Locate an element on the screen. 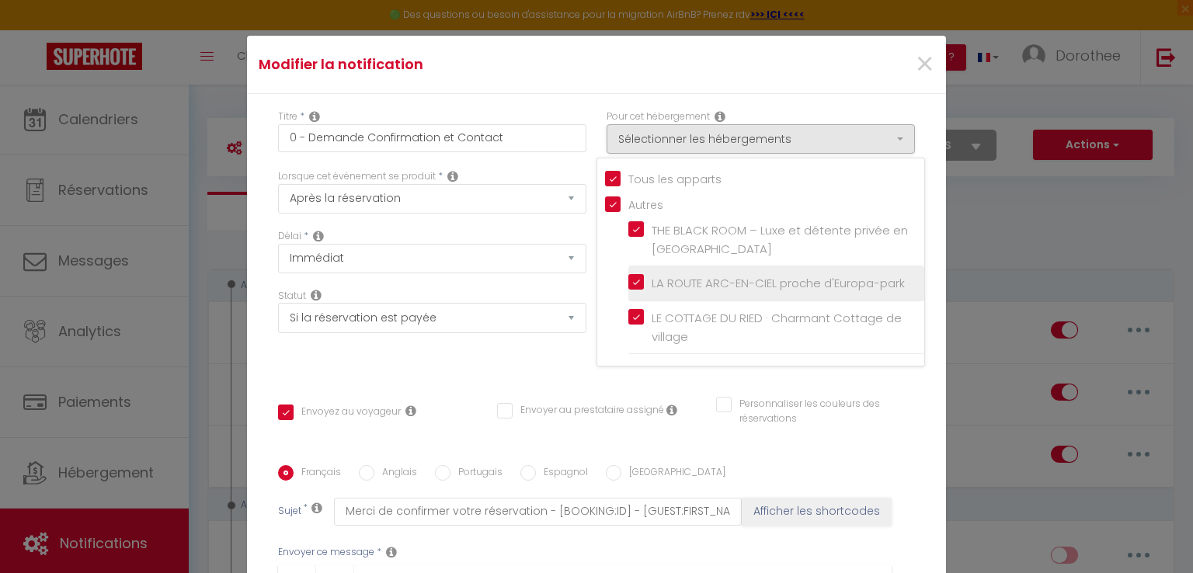 This screenshot has height=573, width=1193. i: Subject is located at coordinates (317, 508).